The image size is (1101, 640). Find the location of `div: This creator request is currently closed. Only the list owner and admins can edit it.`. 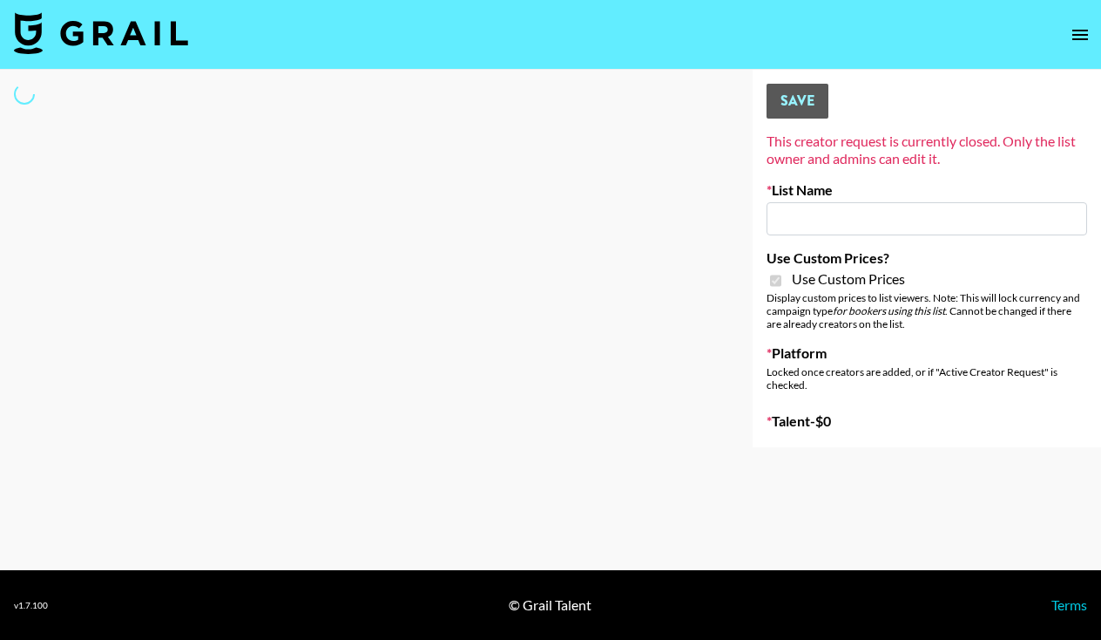

div: This creator request is currently closed. Only the list owner and admins can edit it. is located at coordinates (927, 150).